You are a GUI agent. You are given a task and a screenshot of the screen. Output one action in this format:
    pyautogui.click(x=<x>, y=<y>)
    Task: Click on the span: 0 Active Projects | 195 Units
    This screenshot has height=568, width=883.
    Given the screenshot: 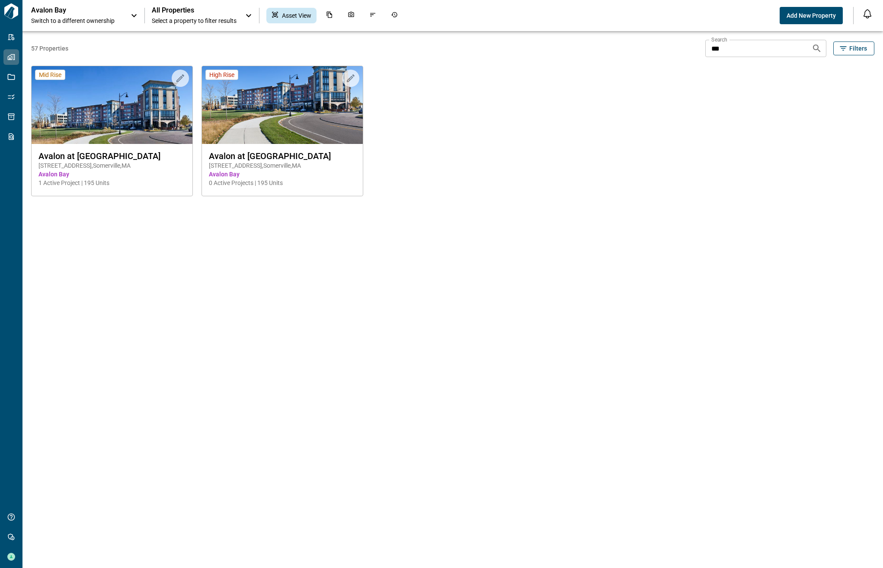 What is the action you would take?
    pyautogui.click(x=282, y=183)
    